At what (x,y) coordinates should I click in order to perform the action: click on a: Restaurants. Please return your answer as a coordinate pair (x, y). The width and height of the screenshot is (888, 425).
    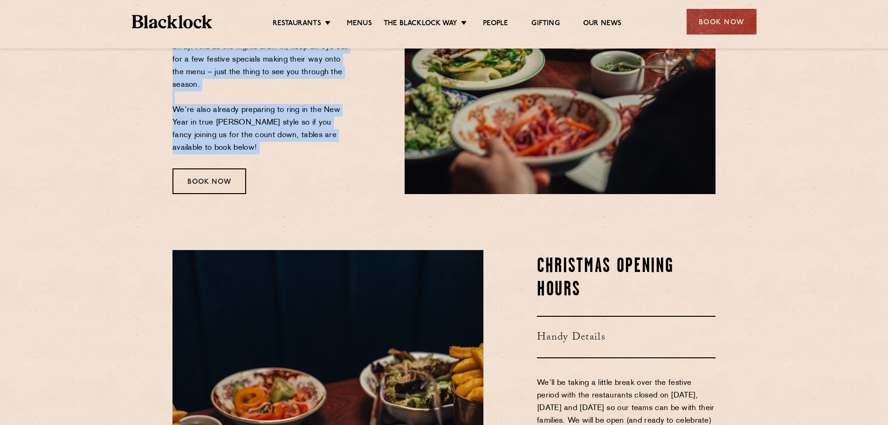
    Looking at the image, I should click on (297, 24).